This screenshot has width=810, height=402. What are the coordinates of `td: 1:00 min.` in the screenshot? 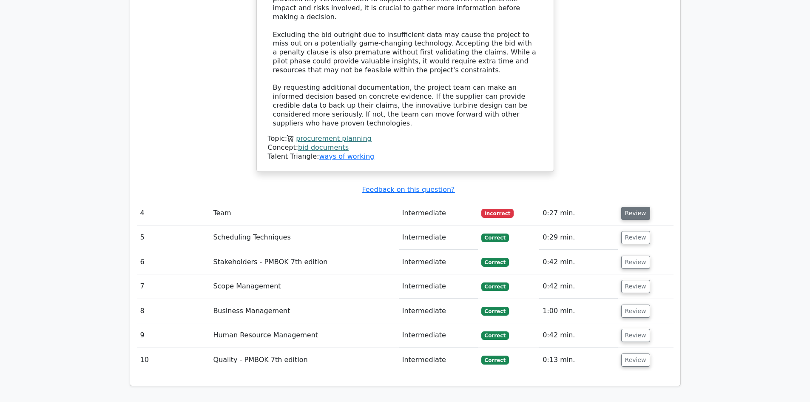 It's located at (579, 311).